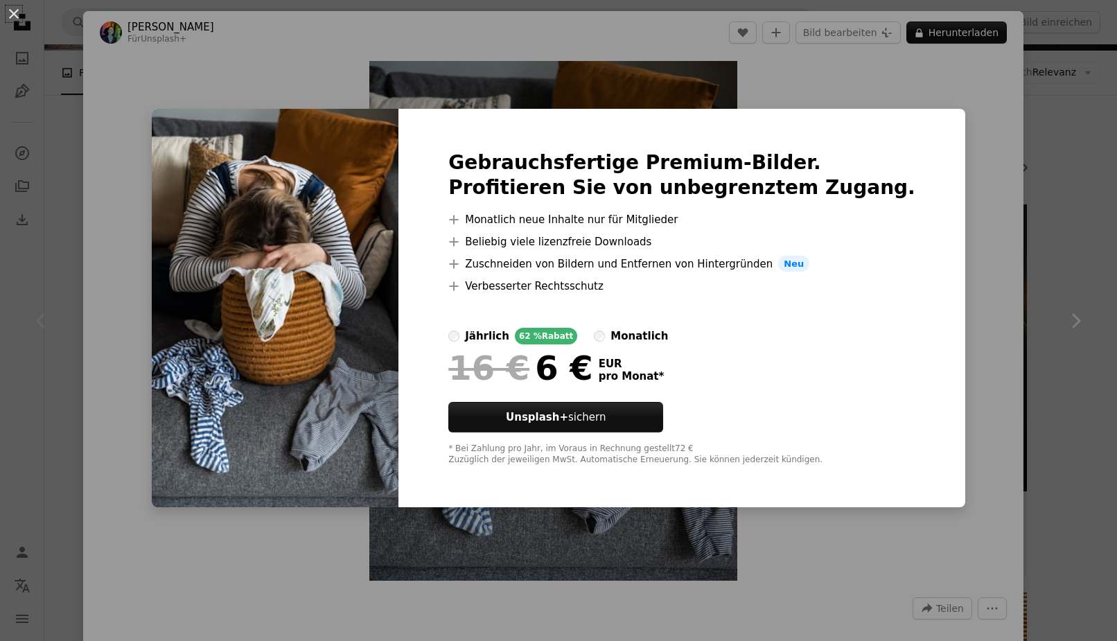 The image size is (1117, 641). What do you see at coordinates (682, 175) in the screenshot?
I see `h2: Gebrauchsfertige Premium-Bilder. Profitieren Sie von unbegrenztem Zugang.` at bounding box center [682, 175].